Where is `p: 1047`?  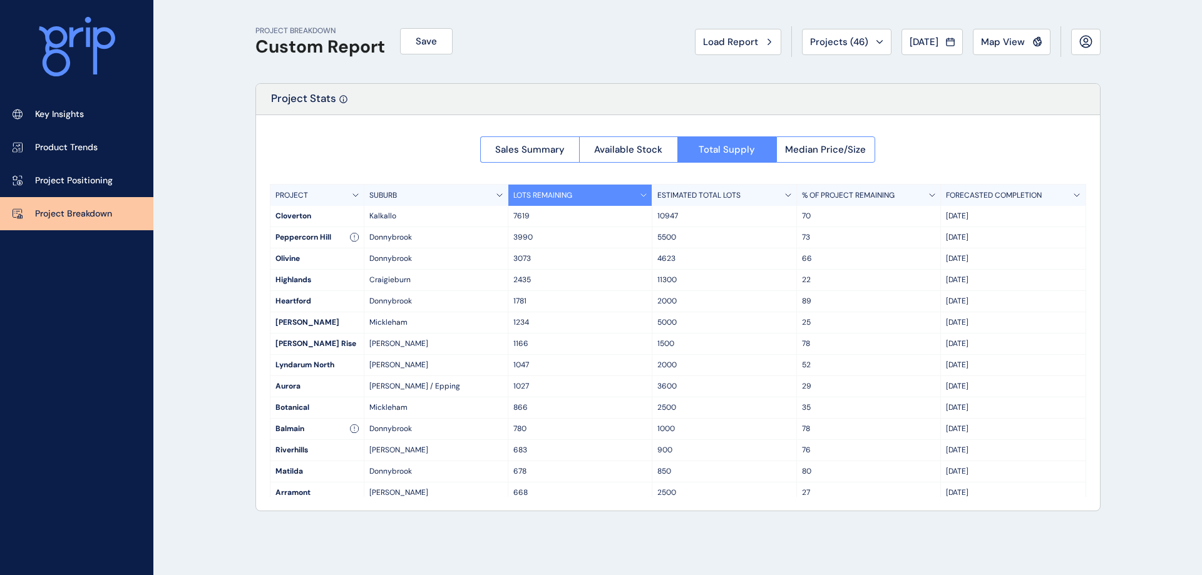 p: 1047 is located at coordinates (580, 365).